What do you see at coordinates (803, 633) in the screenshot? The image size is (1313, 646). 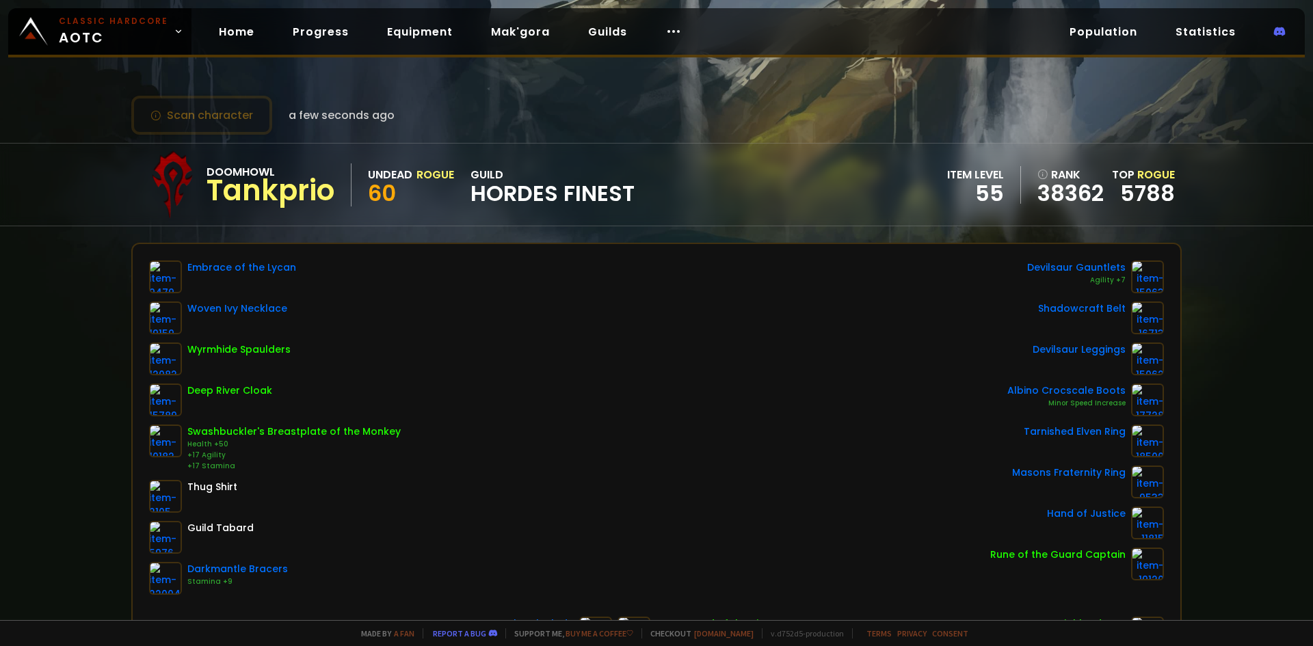 I see `span: v. d752d5 - production` at bounding box center [803, 633].